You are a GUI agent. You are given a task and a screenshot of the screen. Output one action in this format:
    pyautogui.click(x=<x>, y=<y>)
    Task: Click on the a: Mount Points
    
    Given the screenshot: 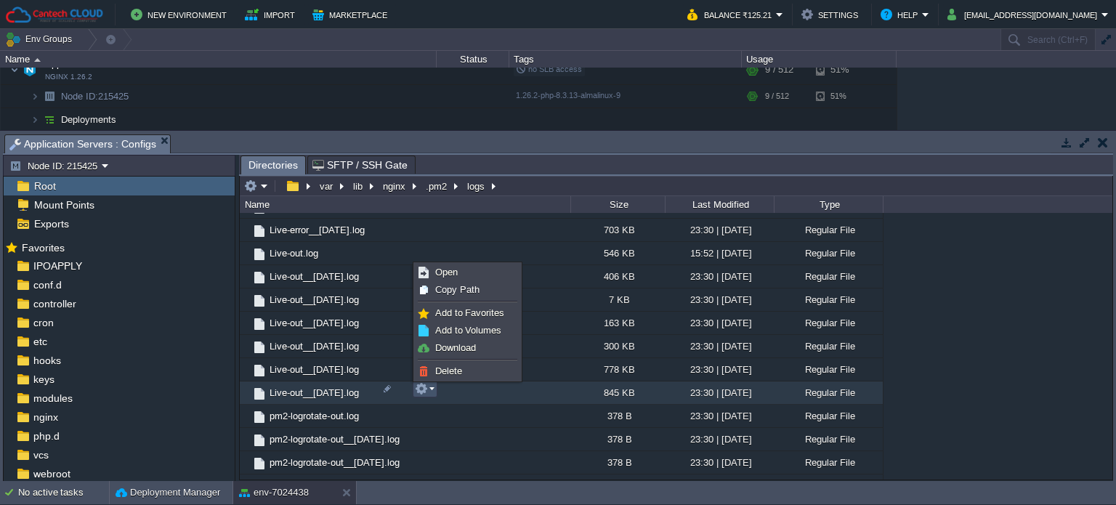 What is the action you would take?
    pyautogui.click(x=64, y=205)
    